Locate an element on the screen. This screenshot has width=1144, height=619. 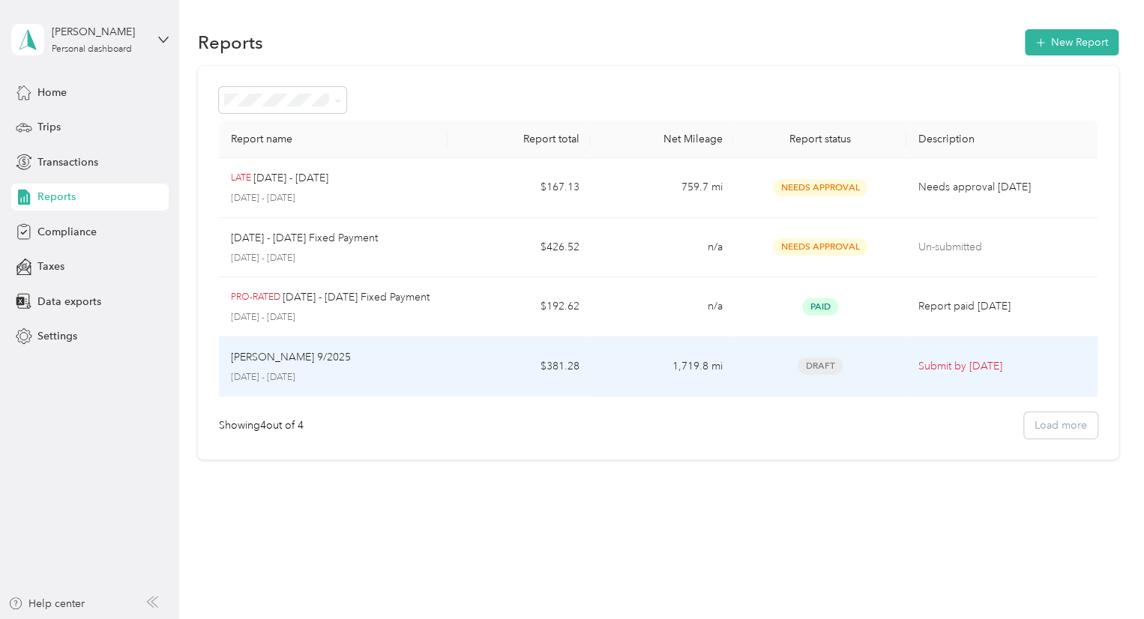
button: Help center is located at coordinates (46, 603).